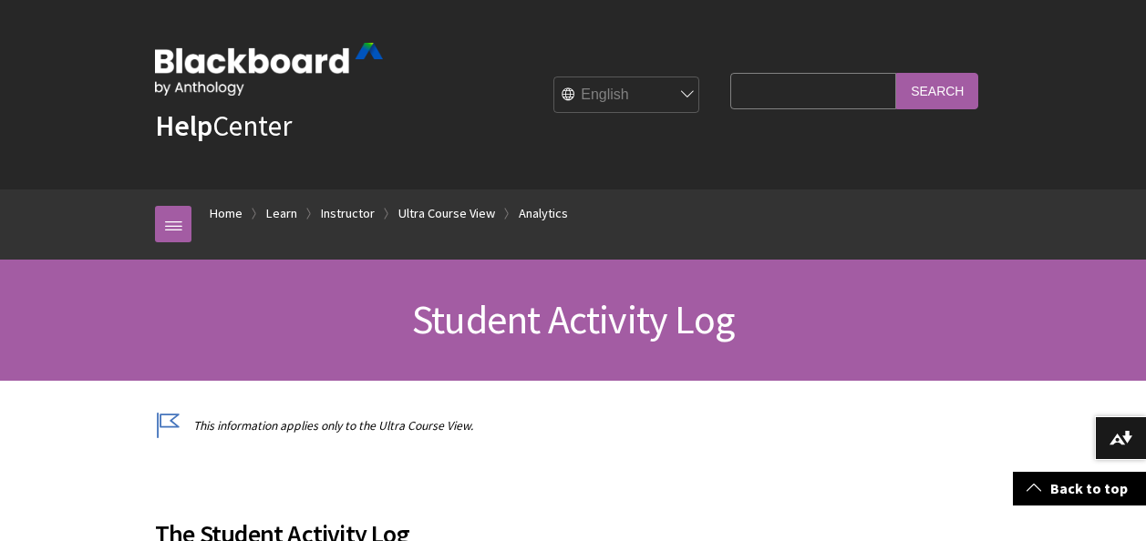 The width and height of the screenshot is (1146, 541). Describe the element at coordinates (1079, 489) in the screenshot. I see `a: Back to top` at that location.